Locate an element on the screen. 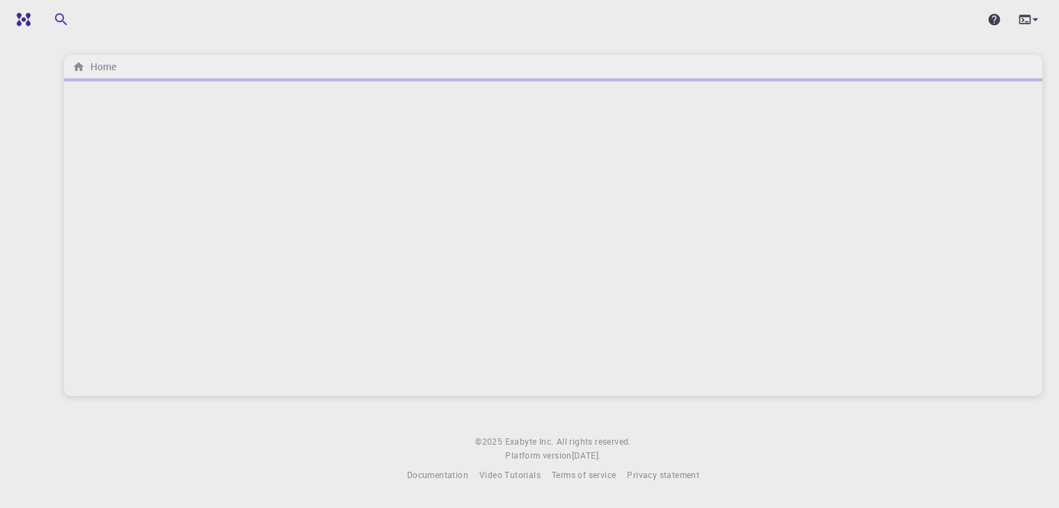 This screenshot has height=508, width=1059. a: Video Tutorials is located at coordinates (510, 475).